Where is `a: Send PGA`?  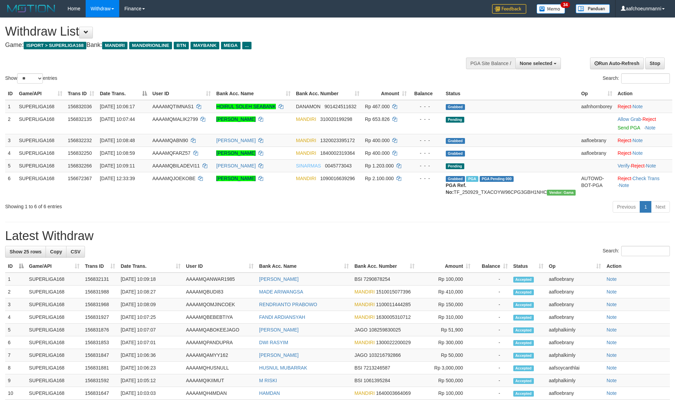 a: Send PGA is located at coordinates (629, 128).